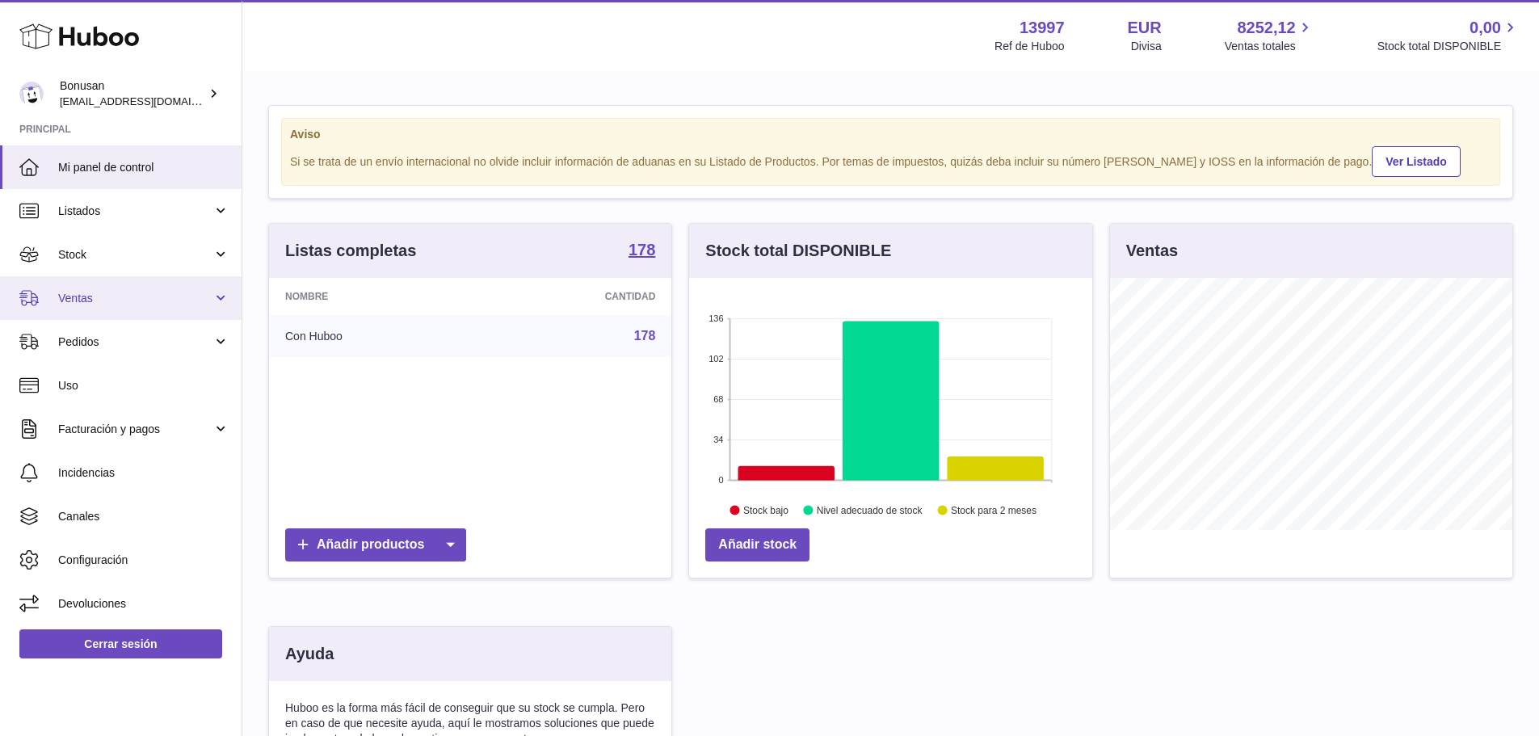  Describe the element at coordinates (373, 336) in the screenshot. I see `td: Con Huboo` at that location.